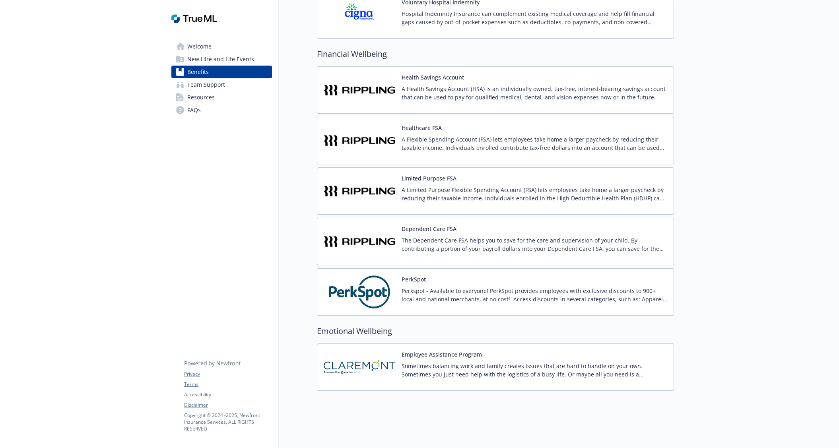  What do you see at coordinates (199, 47) in the screenshot?
I see `span: Welcome` at bounding box center [199, 47].